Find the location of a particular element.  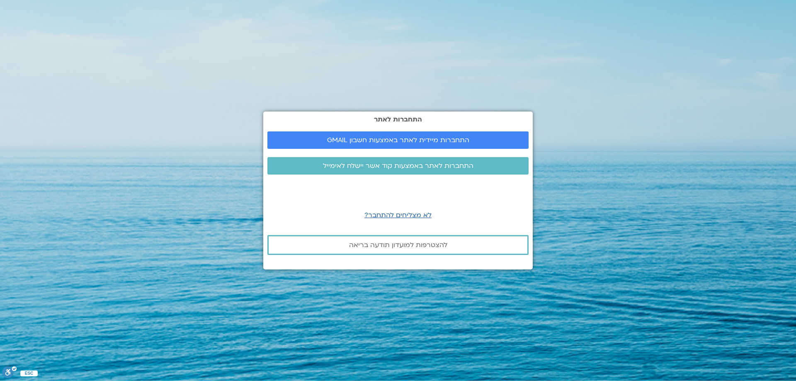

span: לא מצליחים להתחבר? is located at coordinates (398, 215).